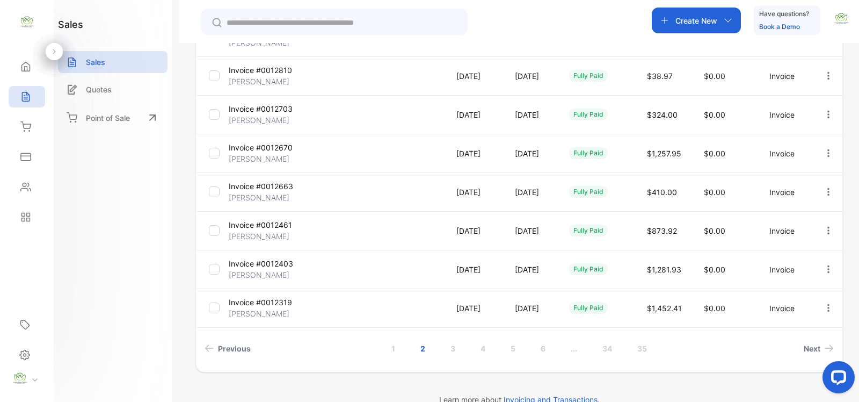  What do you see at coordinates (393, 348) in the screenshot?
I see `a: Page 1` at bounding box center [393, 348].